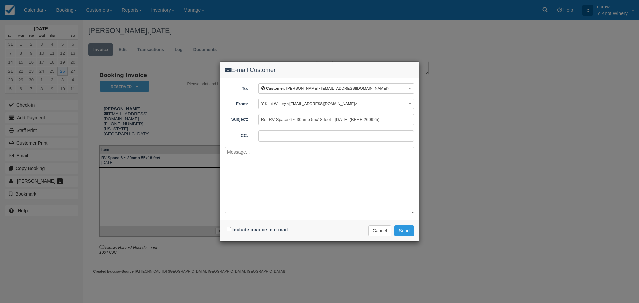 This screenshot has width=639, height=303. Describe the element at coordinates (404, 231) in the screenshot. I see `button: Send` at that location.